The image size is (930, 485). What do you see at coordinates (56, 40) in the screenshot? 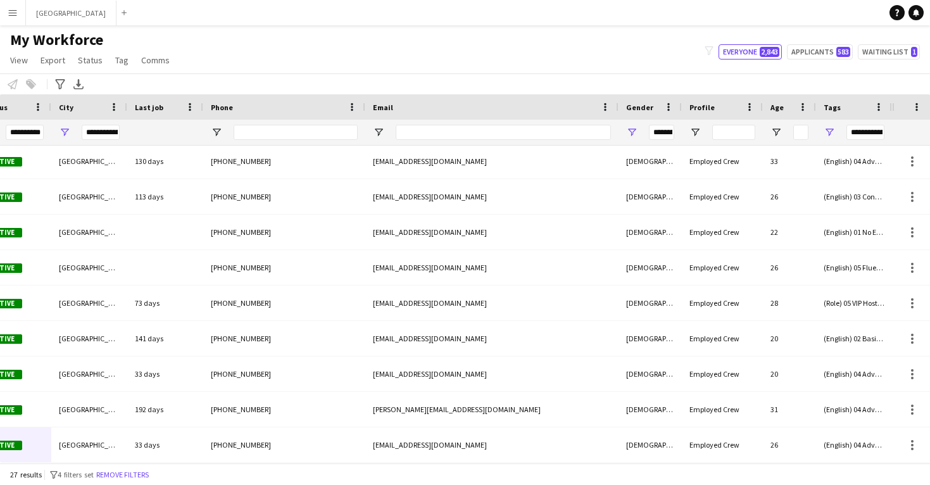
I see `span: My Workforce` at bounding box center [56, 40].